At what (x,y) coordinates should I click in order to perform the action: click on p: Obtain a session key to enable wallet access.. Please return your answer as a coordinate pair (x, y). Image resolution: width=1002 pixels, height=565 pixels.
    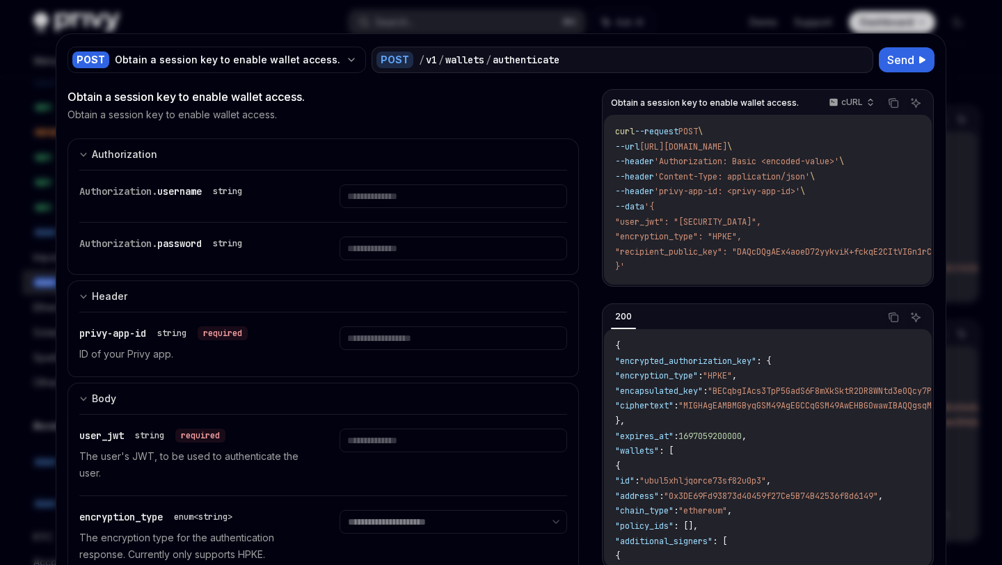
    Looking at the image, I should click on (172, 115).